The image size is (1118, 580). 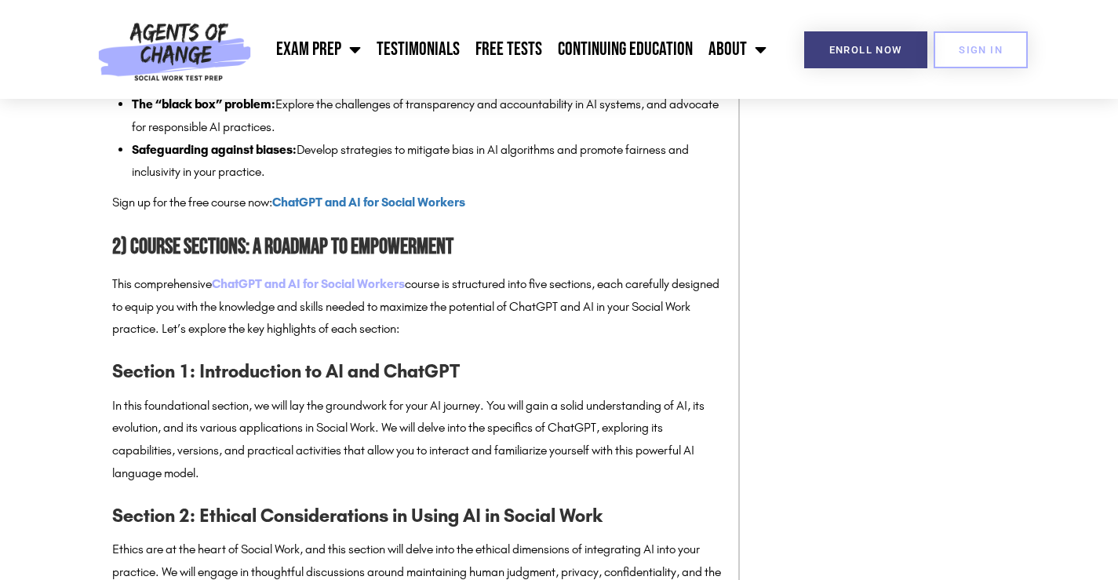 I want to click on li: Explore the challenges of transparency and accountability in AI systems, and advocate for respons..., so click(x=427, y=116).